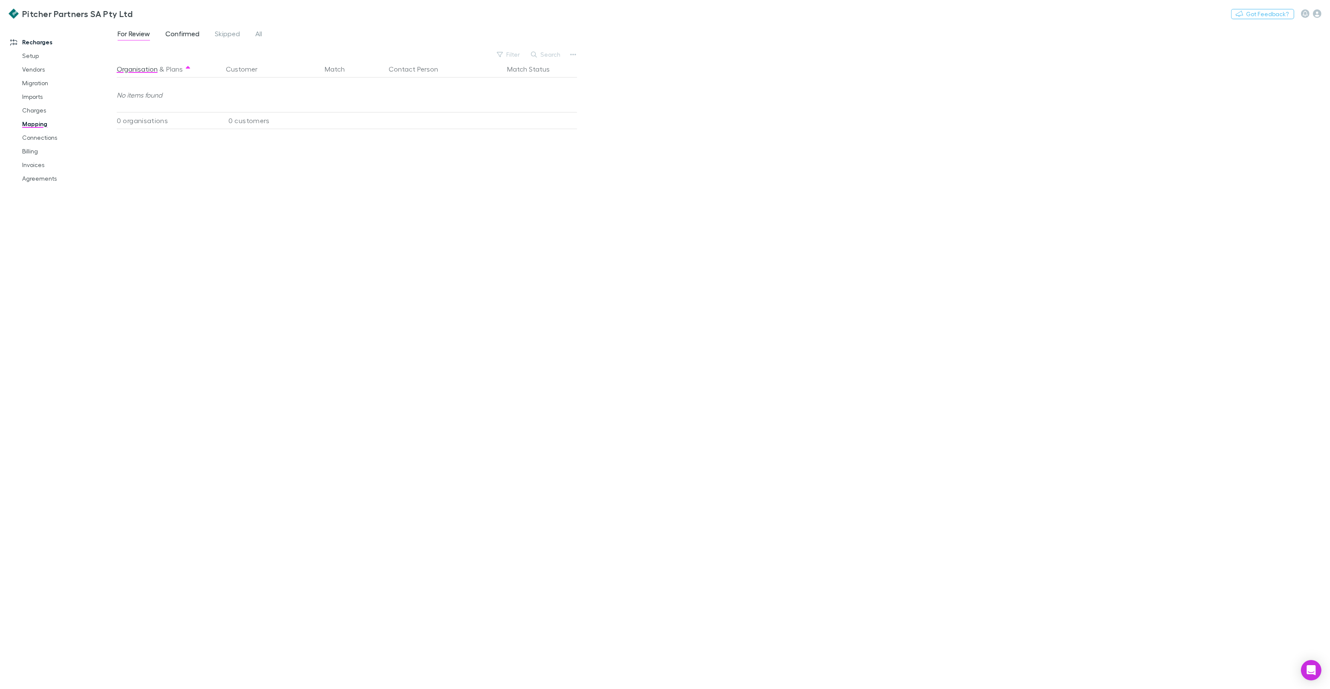 The height and width of the screenshot is (689, 1330). I want to click on button: Match Status, so click(534, 69).